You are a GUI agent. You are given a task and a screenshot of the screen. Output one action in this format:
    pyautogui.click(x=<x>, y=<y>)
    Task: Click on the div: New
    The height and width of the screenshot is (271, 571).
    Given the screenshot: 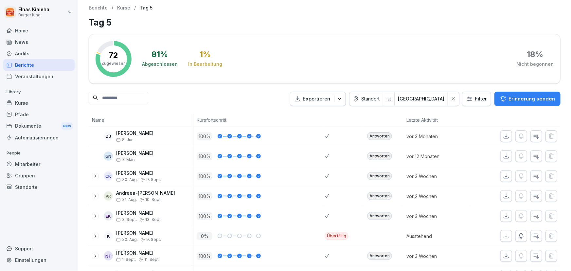 What is the action you would take?
    pyautogui.click(x=67, y=126)
    